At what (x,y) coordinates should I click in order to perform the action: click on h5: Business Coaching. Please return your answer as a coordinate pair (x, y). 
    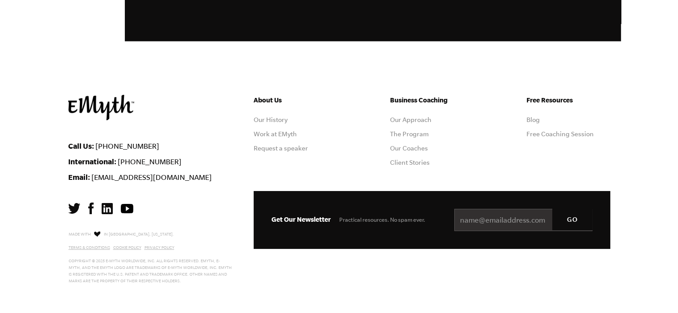
    Looking at the image, I should click on (432, 100).